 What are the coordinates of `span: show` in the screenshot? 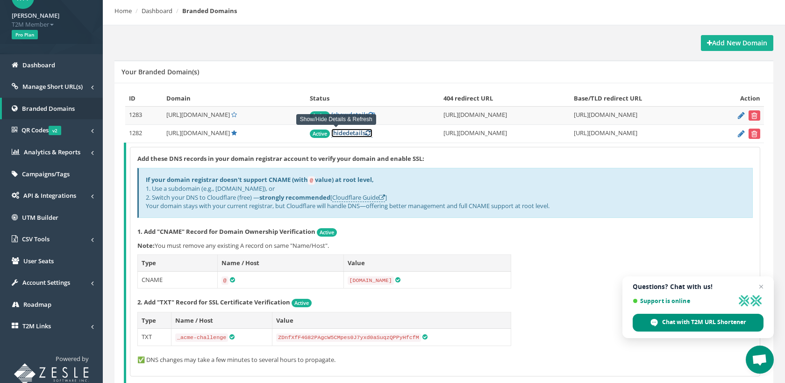 It's located at (341, 115).